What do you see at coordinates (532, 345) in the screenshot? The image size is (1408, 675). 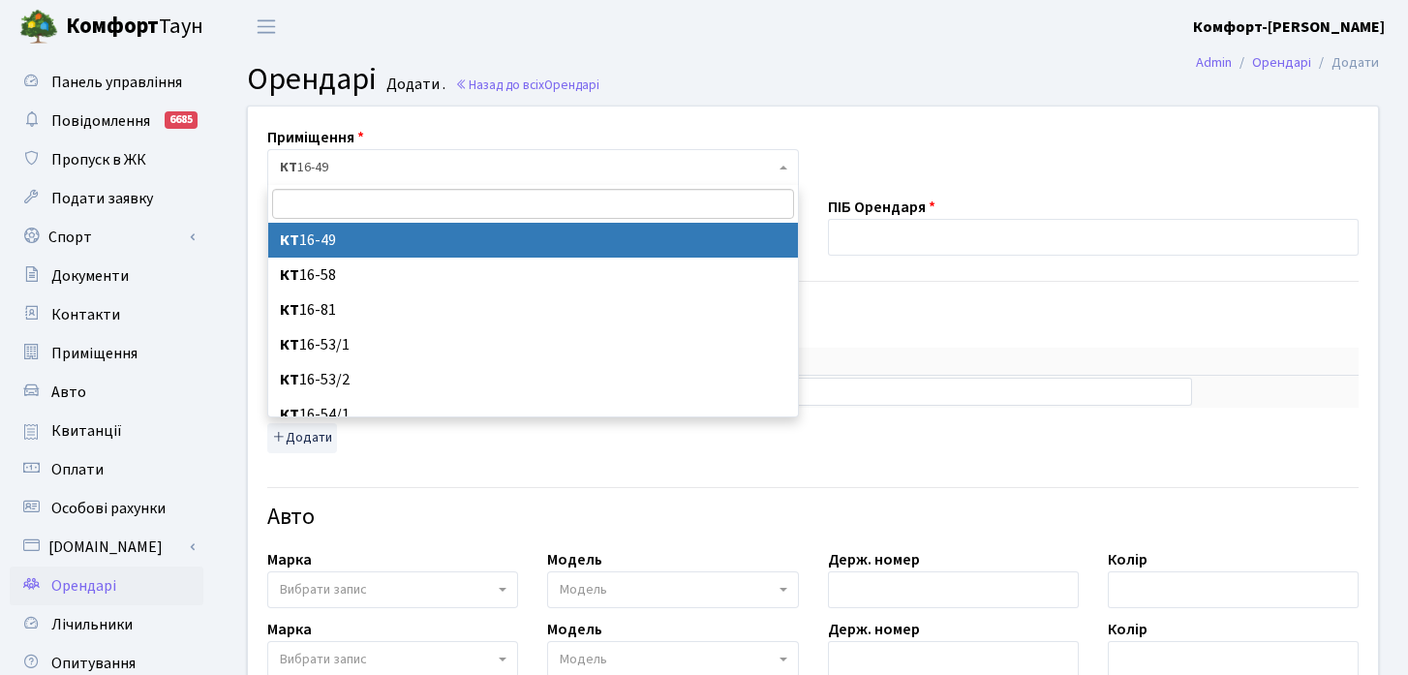 I see `li: 16-53/1` at bounding box center [532, 345].